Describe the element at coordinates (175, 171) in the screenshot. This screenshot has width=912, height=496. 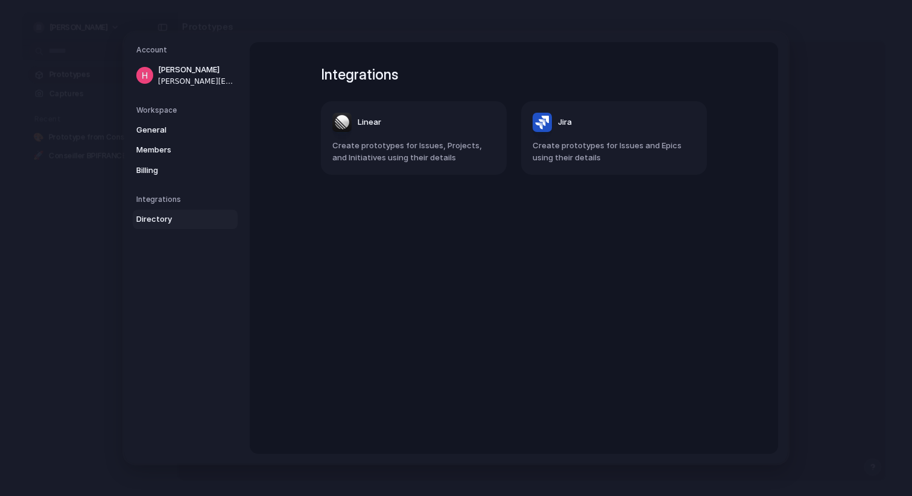
I see `span: Billing` at that location.